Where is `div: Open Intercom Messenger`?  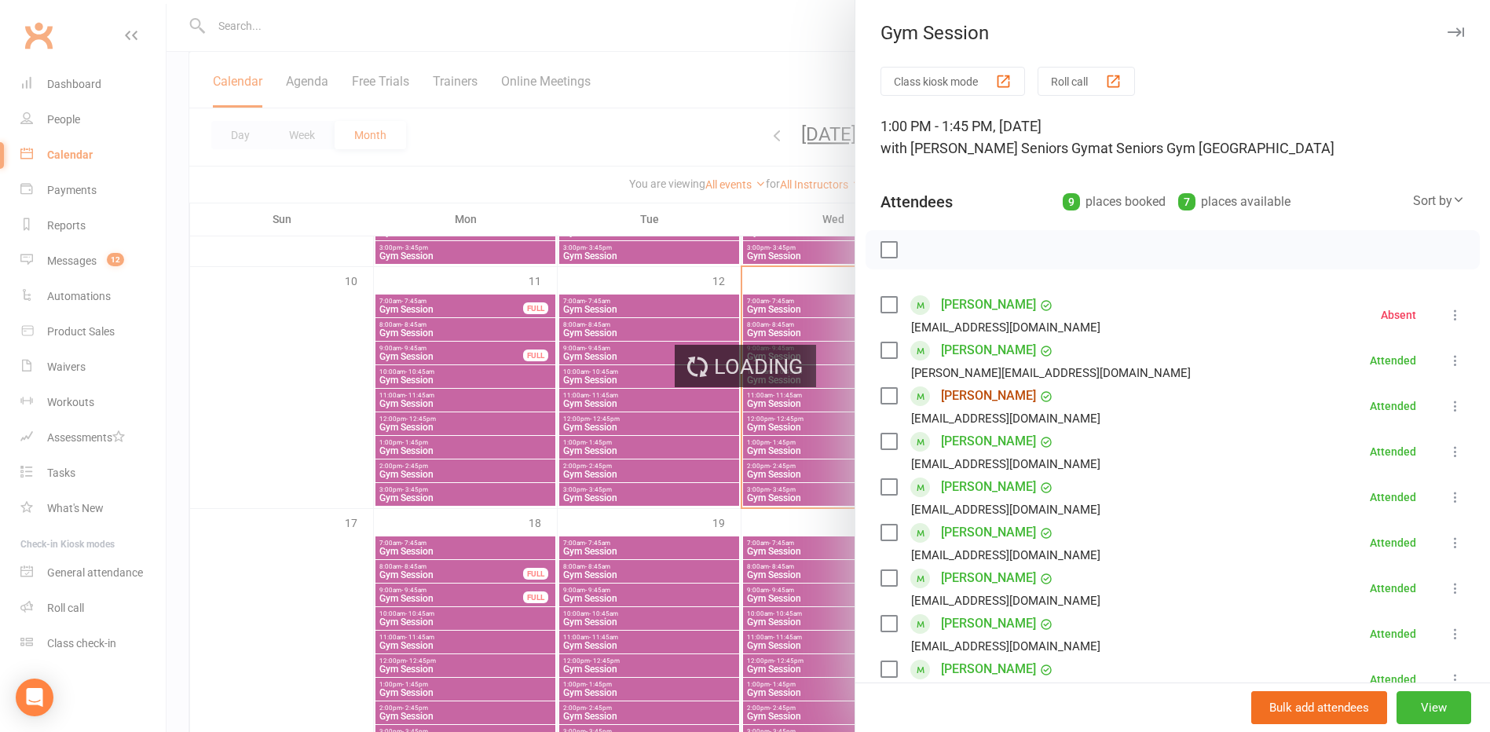 div: Open Intercom Messenger is located at coordinates (35, 698).